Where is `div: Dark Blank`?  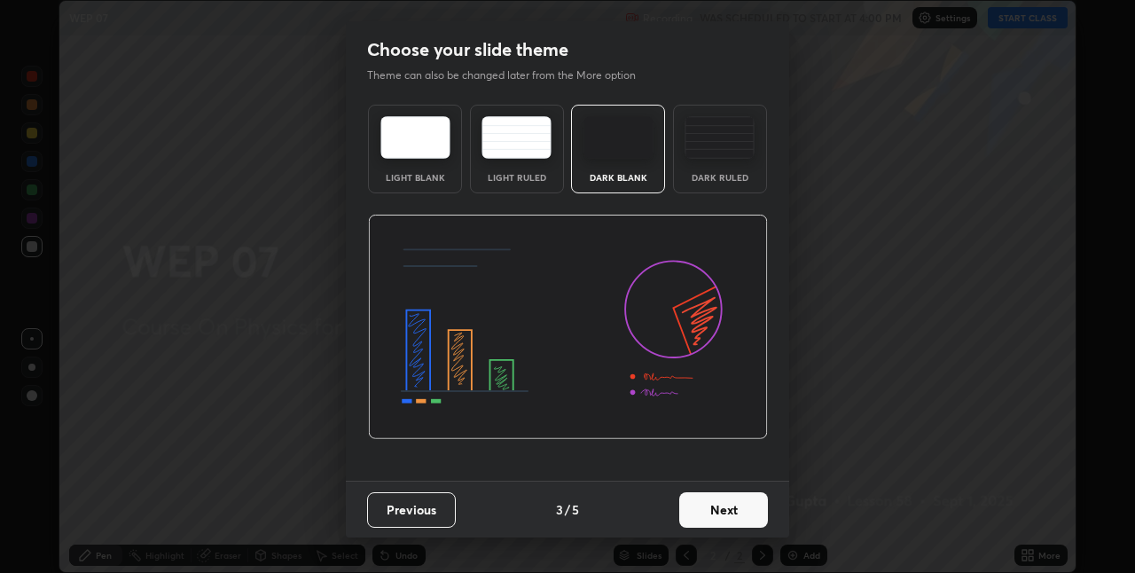 div: Dark Blank is located at coordinates (618, 177).